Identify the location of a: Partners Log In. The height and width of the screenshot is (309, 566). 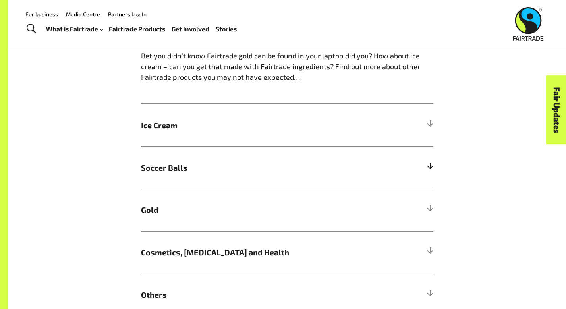
(127, 14).